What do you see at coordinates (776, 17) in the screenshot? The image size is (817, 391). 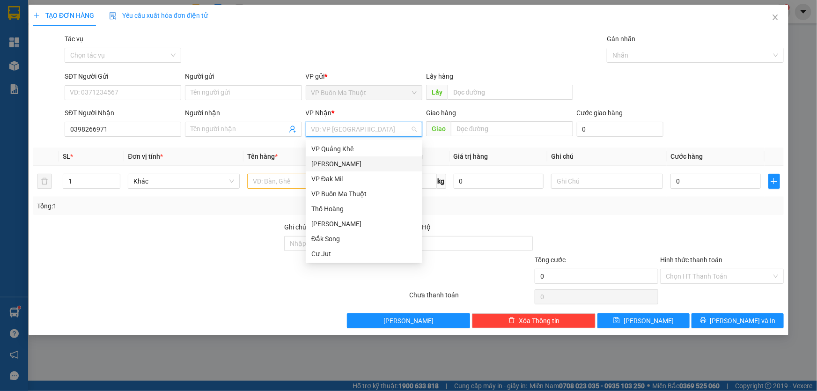 I see `span: close` at bounding box center [776, 17].